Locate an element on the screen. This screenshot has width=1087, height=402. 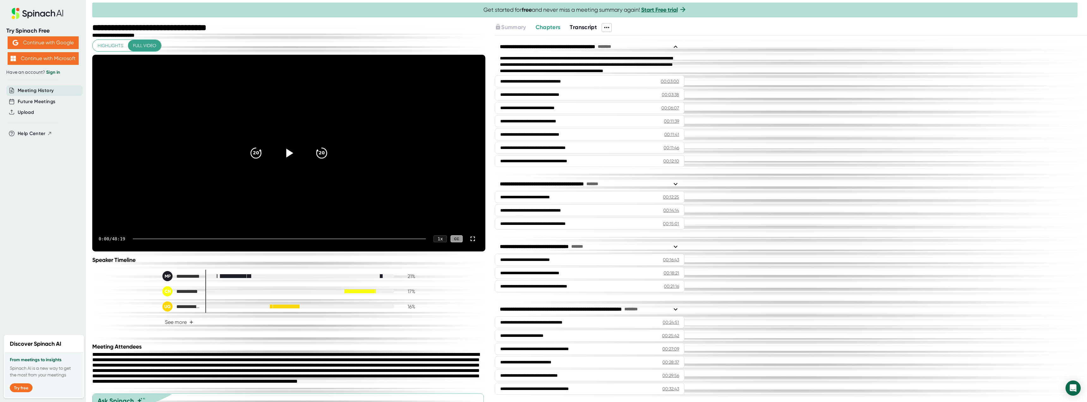
img: Aehbyd4JwY73AAAAAElFTkSuQmCC is located at coordinates (15, 43).